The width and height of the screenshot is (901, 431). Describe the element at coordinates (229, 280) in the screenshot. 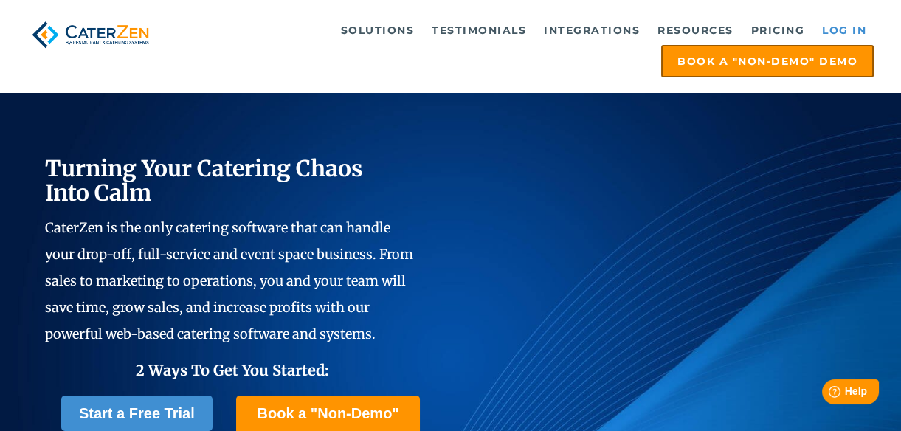

I see `span: CaterZen is the only catering software that can handle your drop-off, full-service and event spac...` at that location.